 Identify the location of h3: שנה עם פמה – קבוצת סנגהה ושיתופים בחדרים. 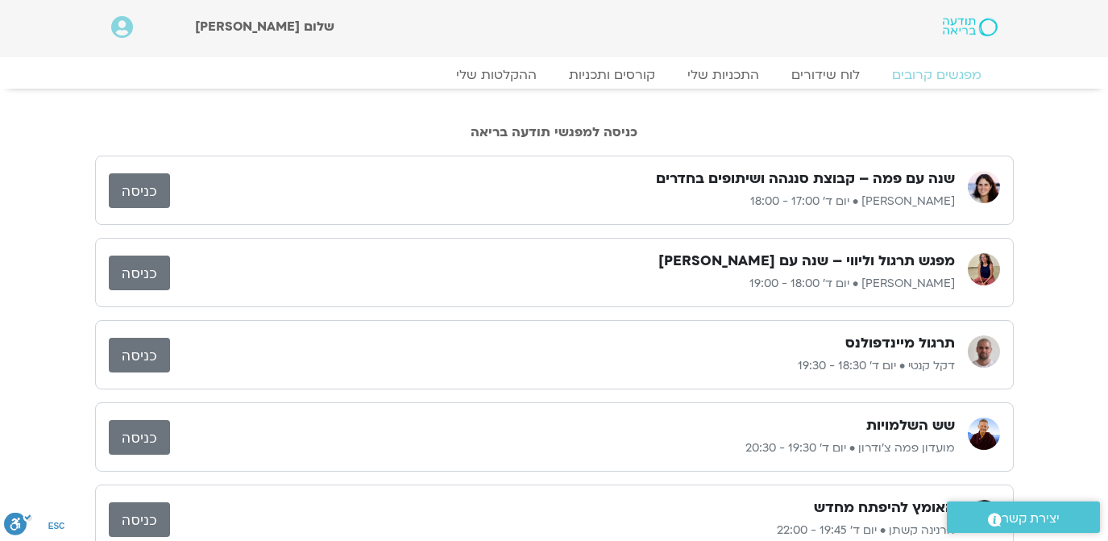
(805, 179).